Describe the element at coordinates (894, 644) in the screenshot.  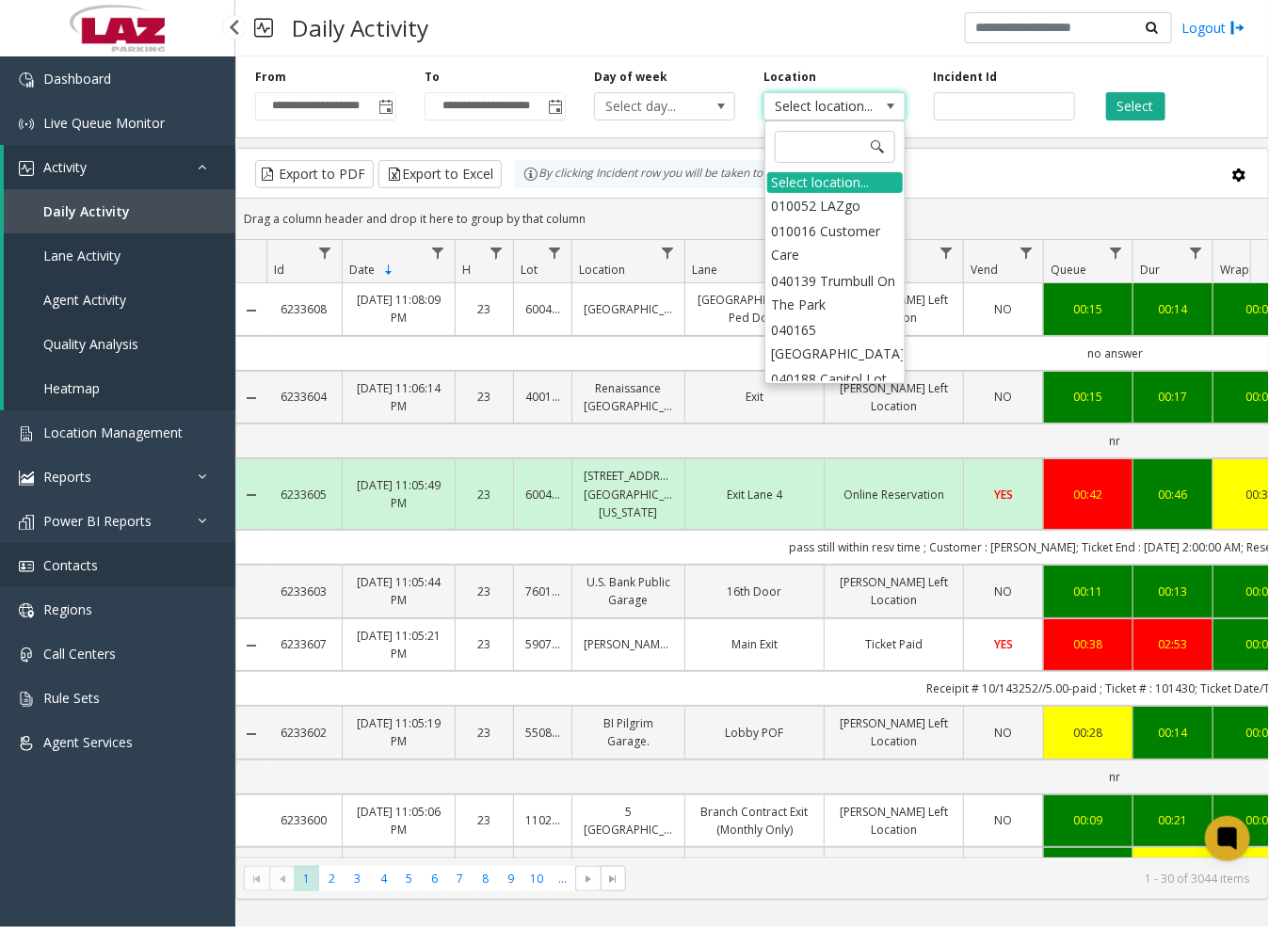
I see `a: Ticket Paid` at that location.